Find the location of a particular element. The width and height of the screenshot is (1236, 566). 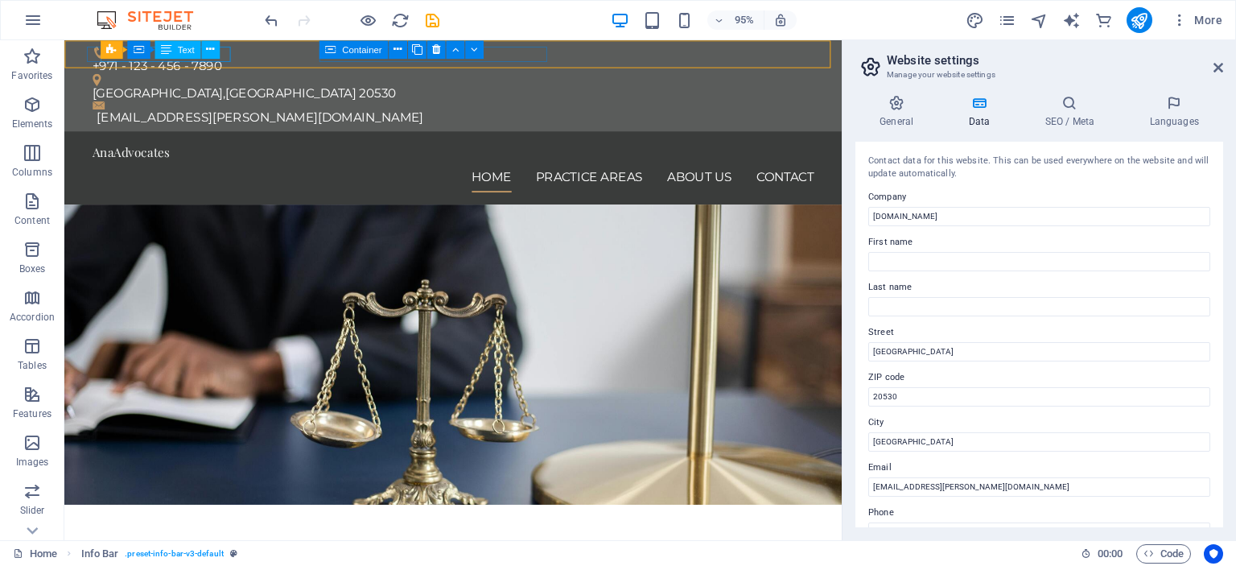

label: Phone is located at coordinates (1039, 513).